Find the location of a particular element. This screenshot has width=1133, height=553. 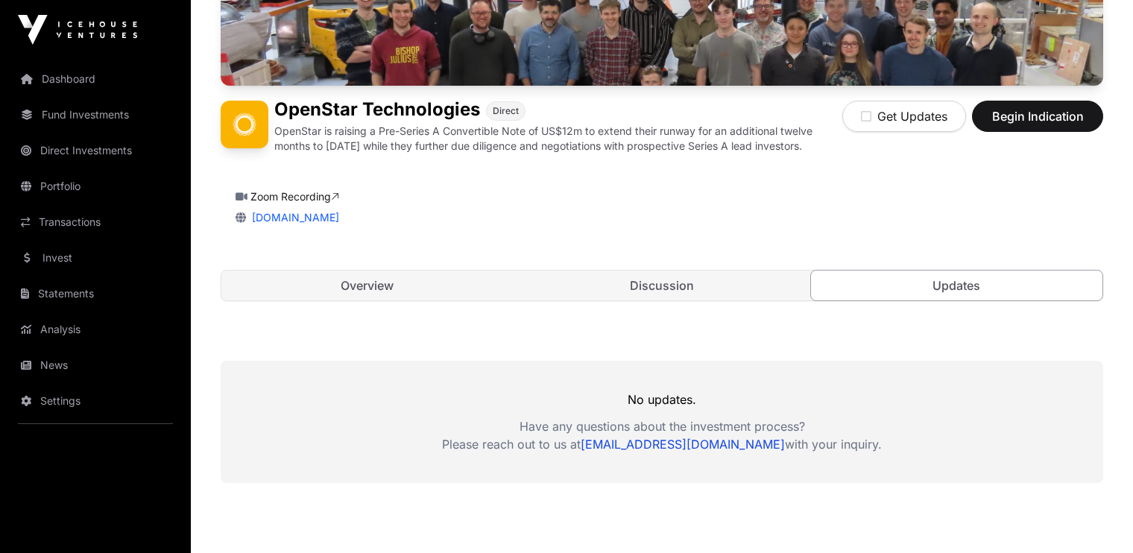

a: Analysis is located at coordinates (95, 329).